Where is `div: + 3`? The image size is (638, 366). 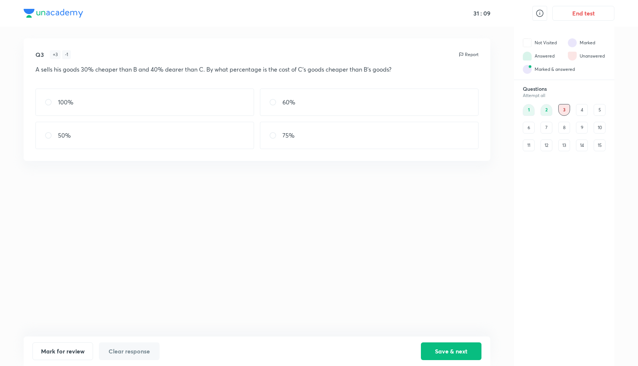
div: + 3 is located at coordinates (55, 55).